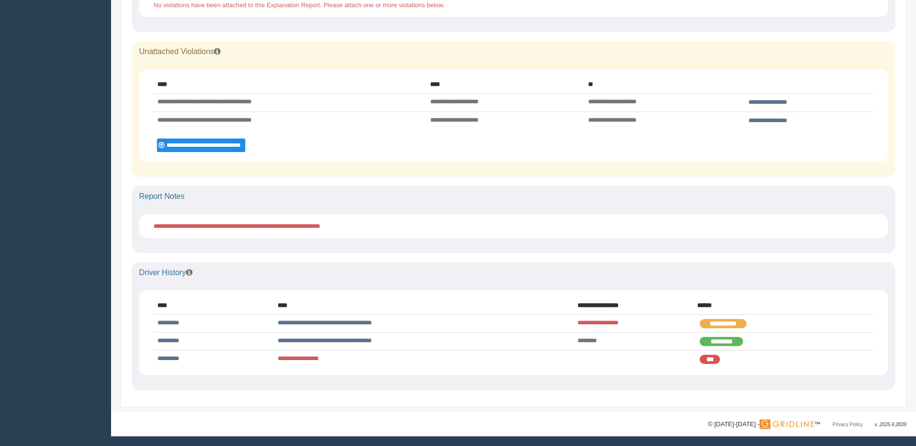 This screenshot has height=446, width=916. What do you see at coordinates (513, 197) in the screenshot?
I see `div: Report Notes` at bounding box center [513, 197].